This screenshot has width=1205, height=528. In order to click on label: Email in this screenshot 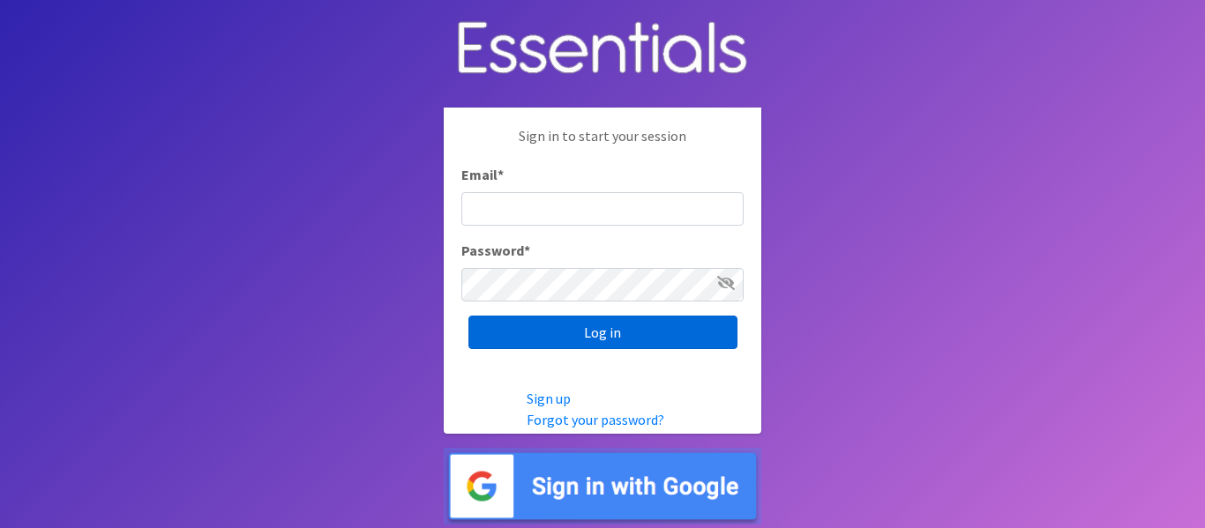, I will do `click(482, 175)`.